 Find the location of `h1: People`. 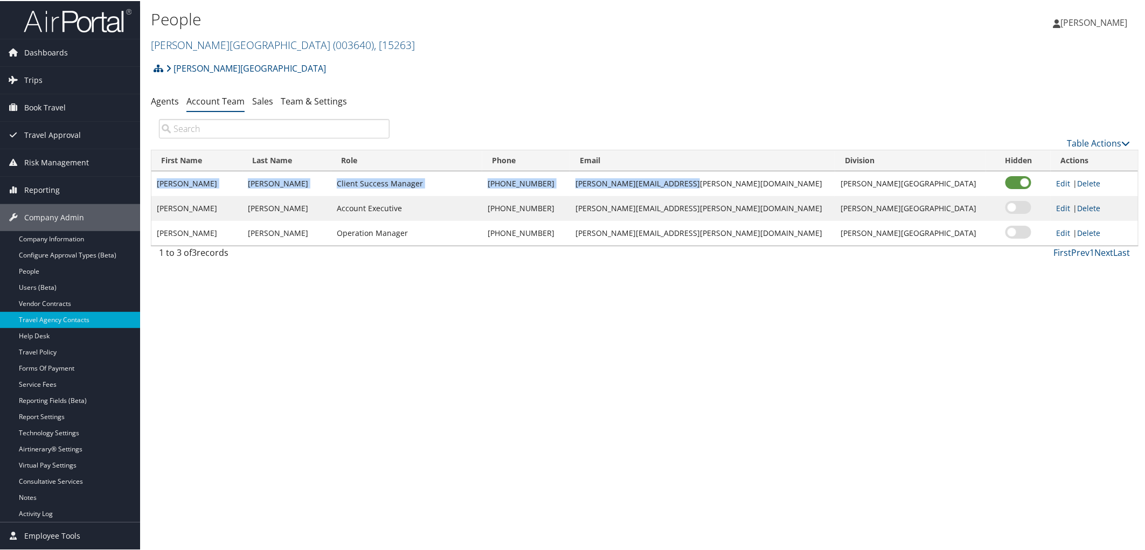

h1: People is located at coordinates (480, 18).